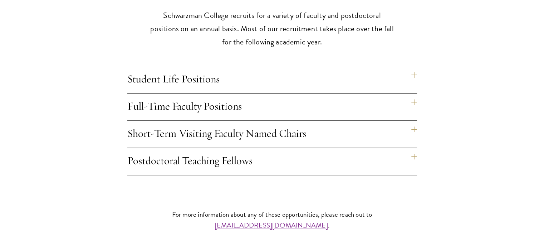 This screenshot has width=544, height=249. What do you see at coordinates (272, 161) in the screenshot?
I see `h4: Postdoctoral Teaching Fellows` at bounding box center [272, 161].